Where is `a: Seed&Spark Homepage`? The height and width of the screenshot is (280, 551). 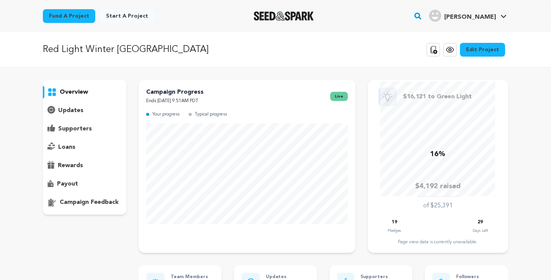
a: Seed&Spark Homepage is located at coordinates (283, 16).